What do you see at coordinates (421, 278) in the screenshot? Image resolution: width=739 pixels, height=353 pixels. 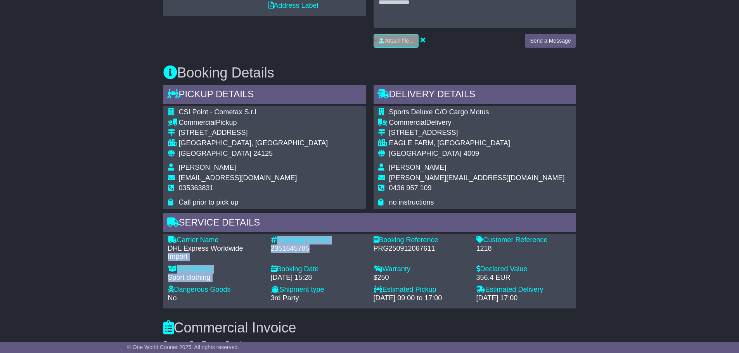 I see `div: $250` at bounding box center [421, 278].